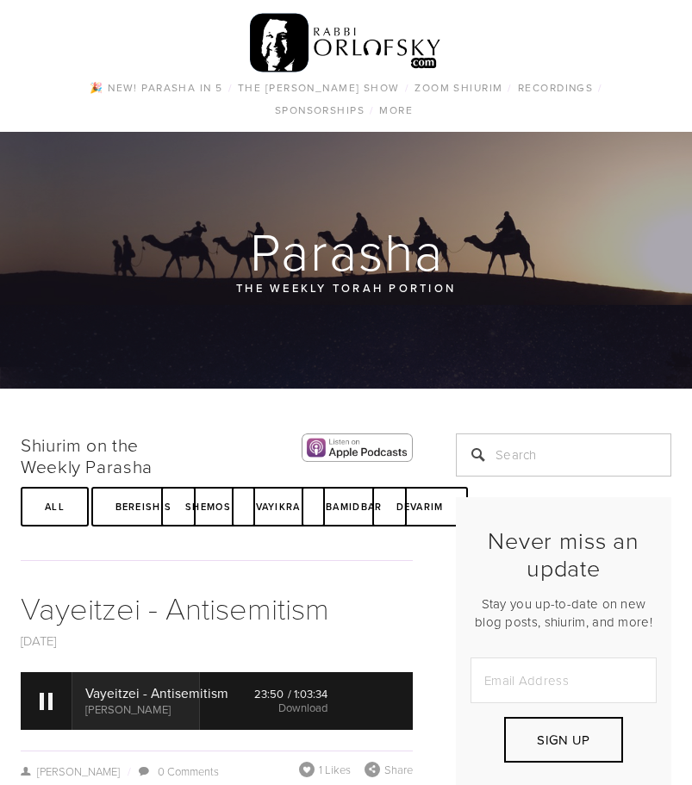 The width and height of the screenshot is (692, 785). Describe the element at coordinates (389, 769) in the screenshot. I see `div: Share` at that location.